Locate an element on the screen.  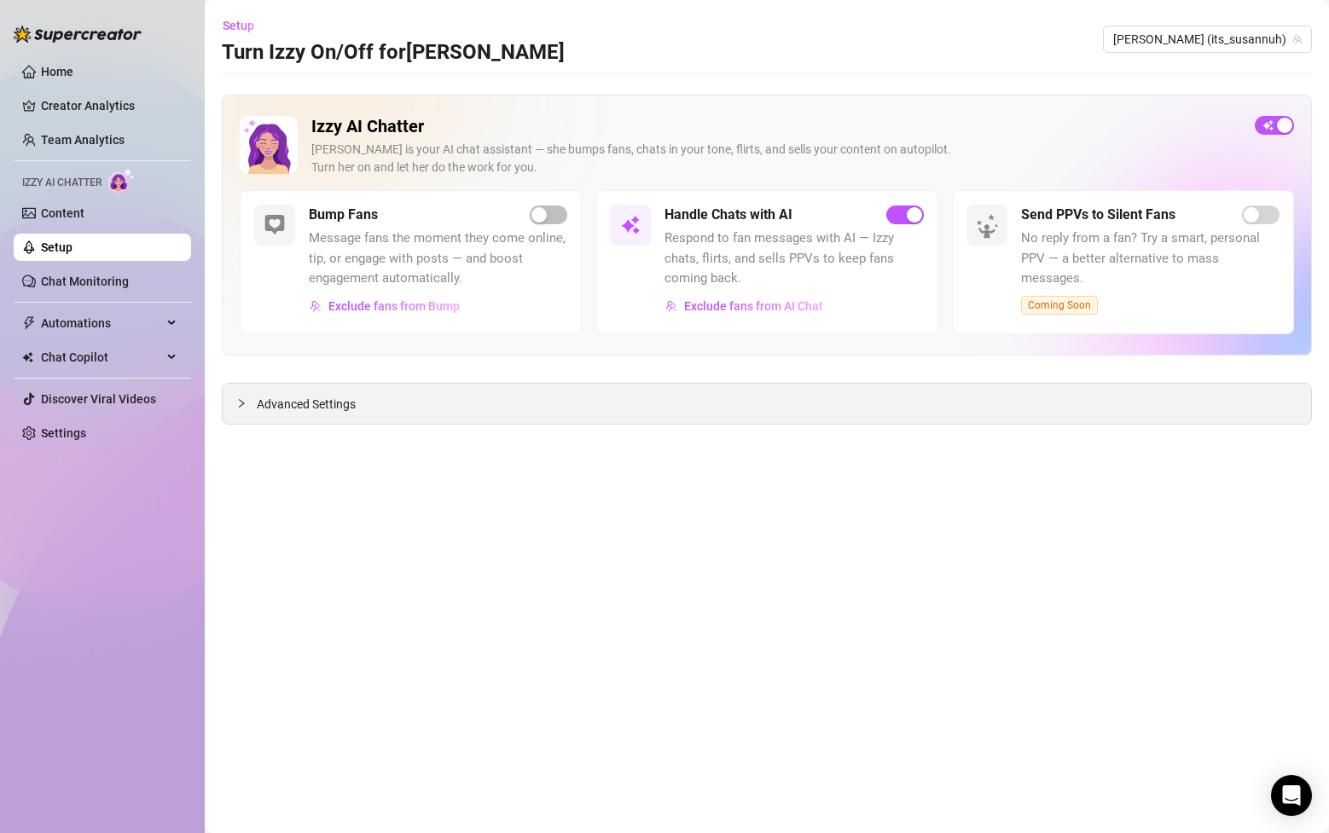
h5: Bump Fans is located at coordinates (343, 215).